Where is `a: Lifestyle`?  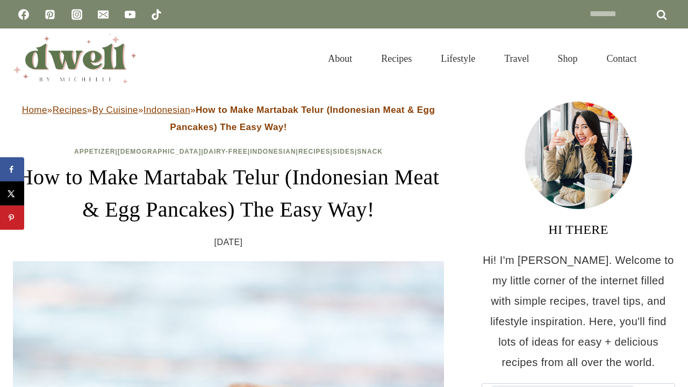
a: Lifestyle is located at coordinates (458, 59).